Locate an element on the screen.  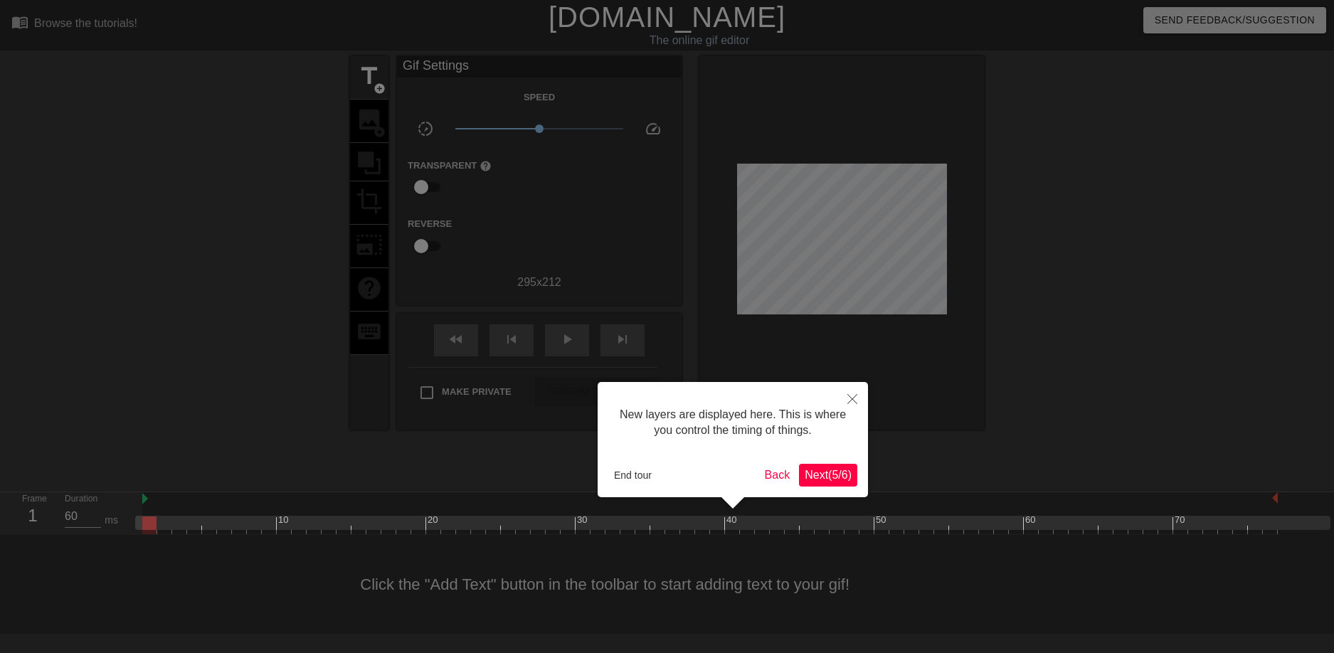
button: Close is located at coordinates (852, 398).